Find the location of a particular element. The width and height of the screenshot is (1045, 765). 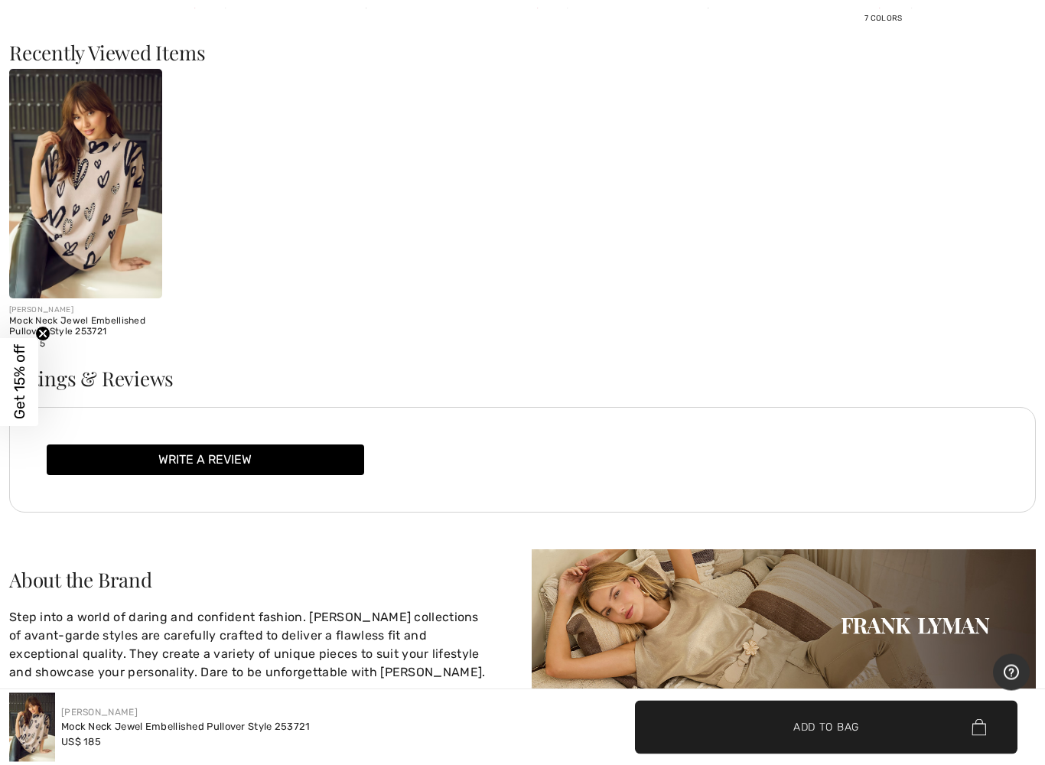

span: US$ 185 is located at coordinates (81, 741).